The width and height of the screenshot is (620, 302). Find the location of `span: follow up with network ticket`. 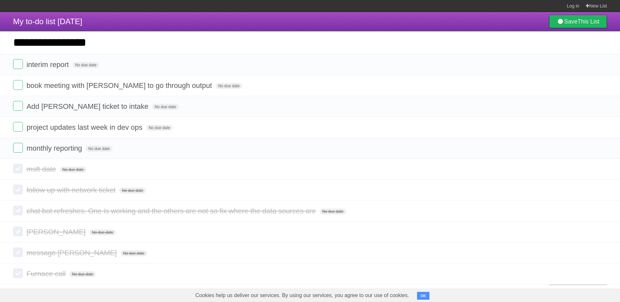

span: follow up with network ticket is located at coordinates (72, 190).